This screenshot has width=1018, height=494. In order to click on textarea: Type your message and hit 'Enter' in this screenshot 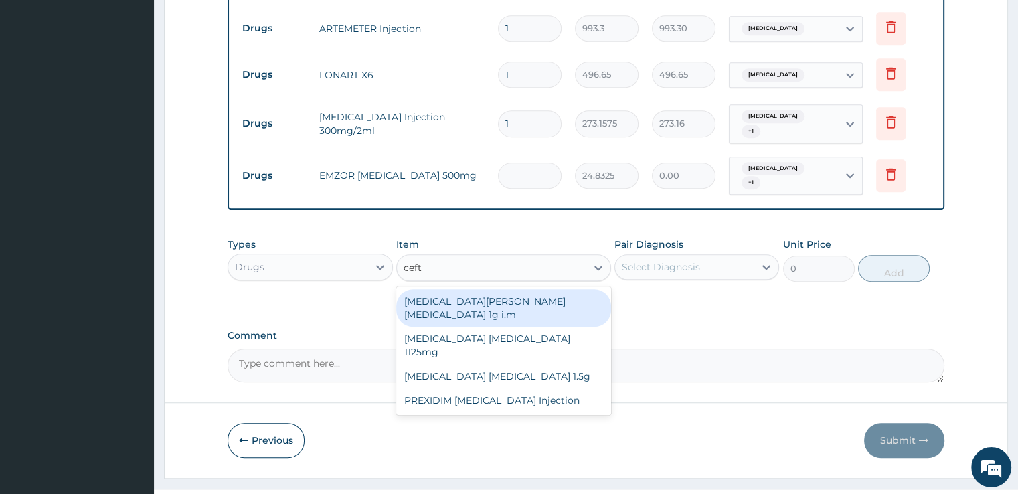, I will do `click(130, 365)`.